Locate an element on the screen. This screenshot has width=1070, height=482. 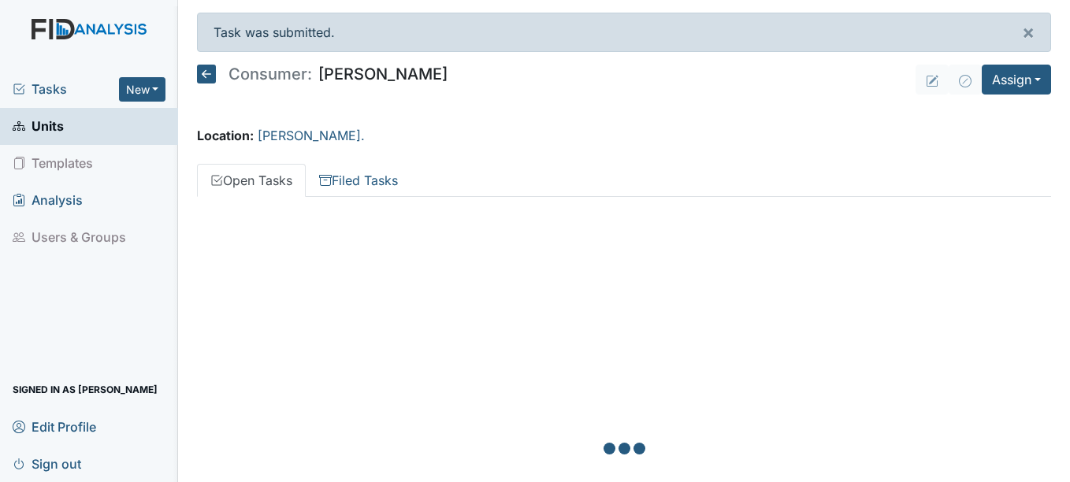
span: Units is located at coordinates (38, 126).